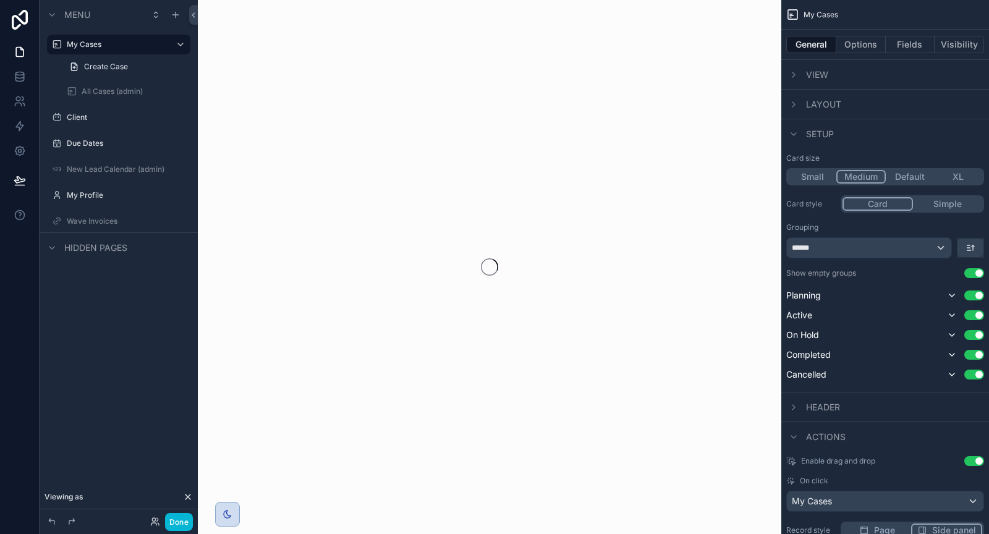 Image resolution: width=989 pixels, height=534 pixels. Describe the element at coordinates (823, 407) in the screenshot. I see `span: Header` at that location.